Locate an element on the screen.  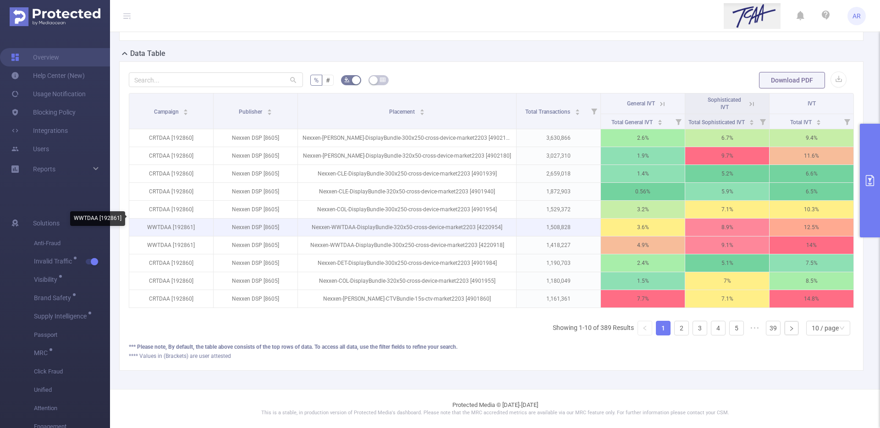
p: 12.5% is located at coordinates (812, 227).